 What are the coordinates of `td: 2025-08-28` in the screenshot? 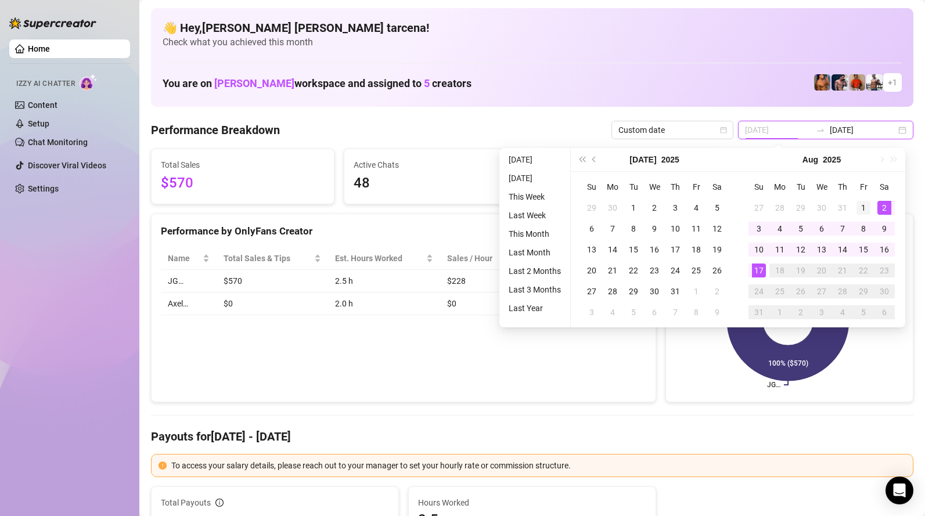 It's located at (843, 292).